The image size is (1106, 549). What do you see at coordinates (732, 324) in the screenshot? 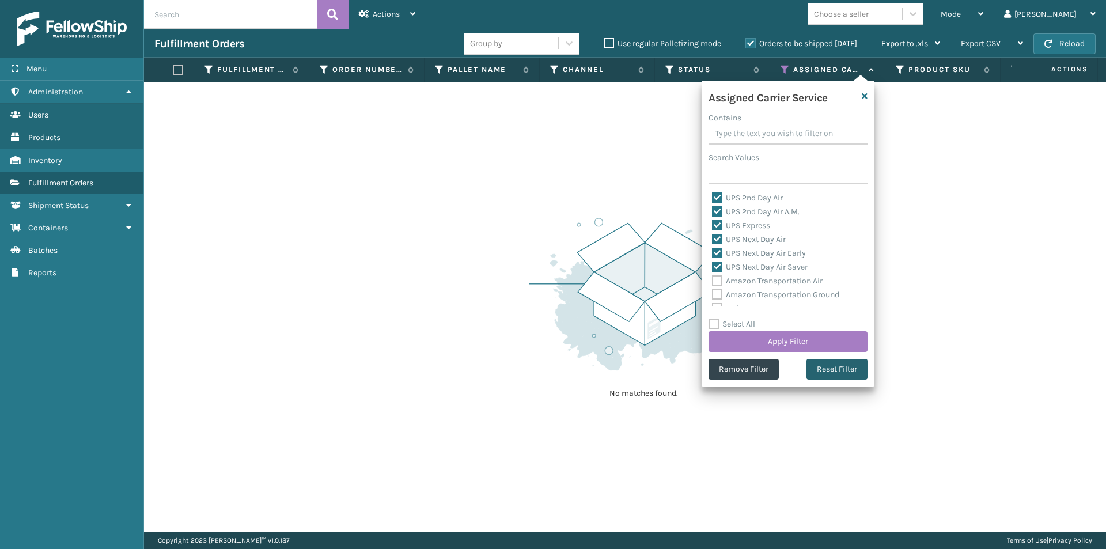
I see `label: Select All` at bounding box center [732, 324].